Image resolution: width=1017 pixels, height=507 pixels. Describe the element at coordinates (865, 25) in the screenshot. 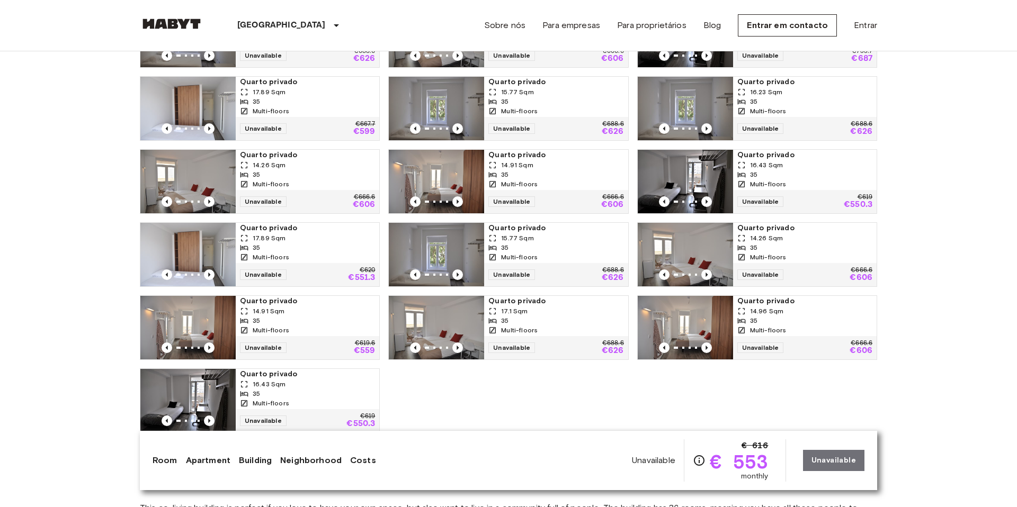

I see `a: Entrar` at that location.